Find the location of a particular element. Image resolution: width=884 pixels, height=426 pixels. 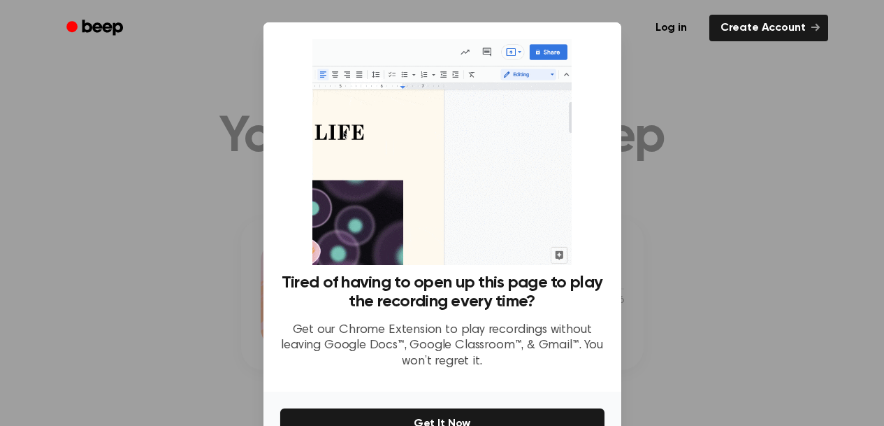

a: Log in is located at coordinates (671, 28).